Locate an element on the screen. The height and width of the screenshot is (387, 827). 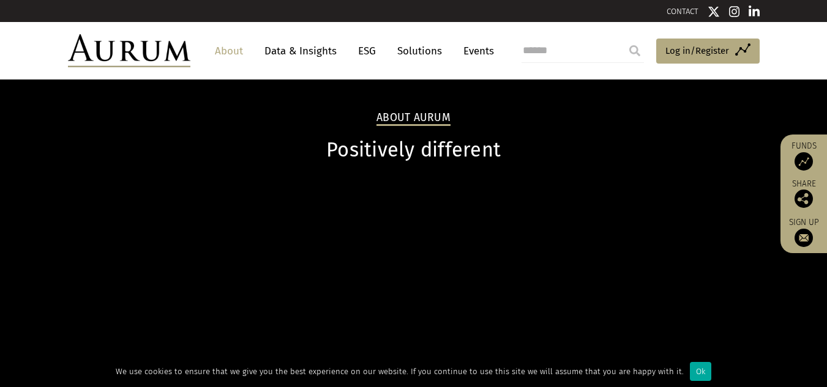
a: ESG is located at coordinates (367, 51).